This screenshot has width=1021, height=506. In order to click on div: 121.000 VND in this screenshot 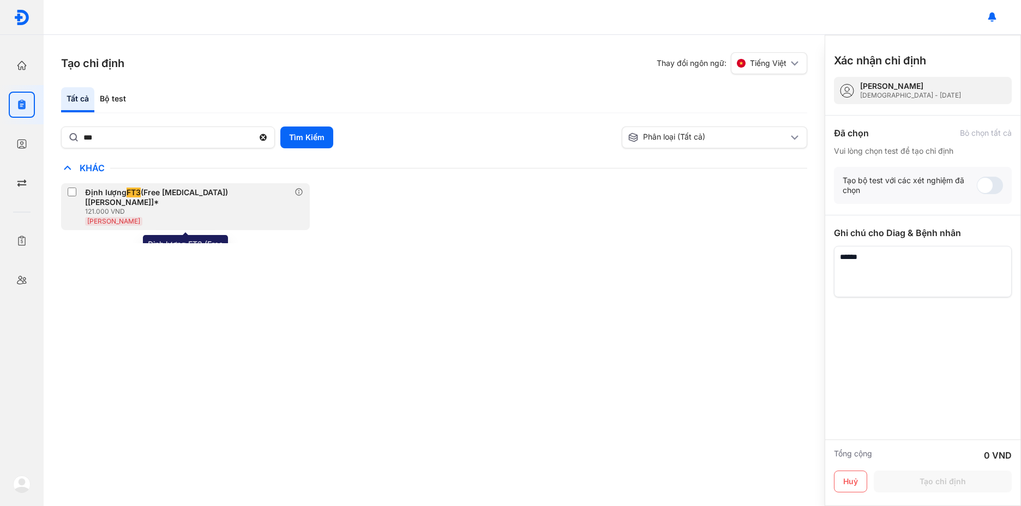, I will do `click(190, 212)`.